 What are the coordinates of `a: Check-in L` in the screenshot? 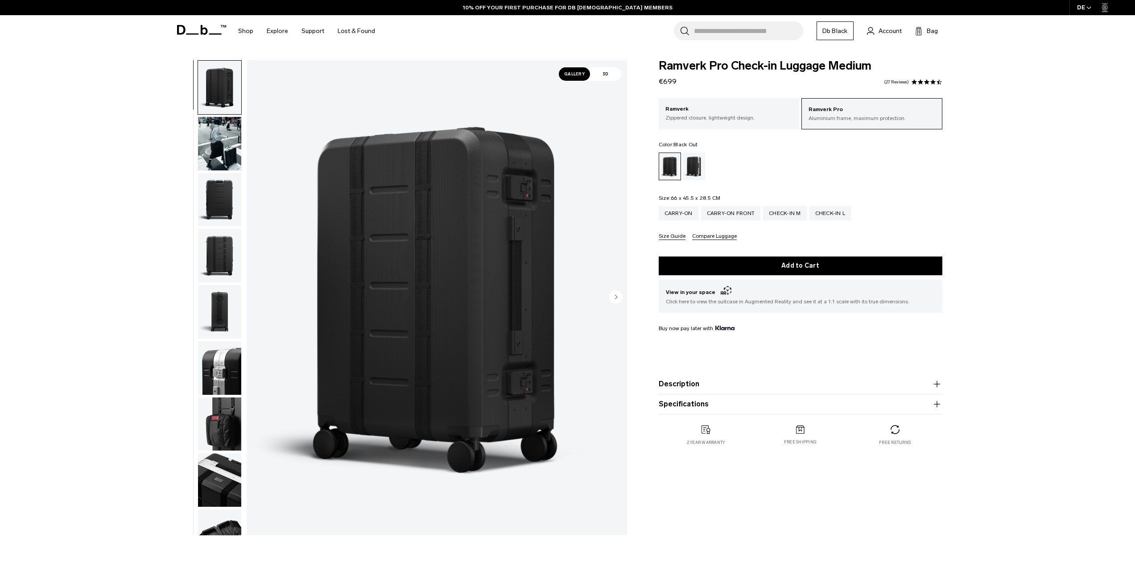 It's located at (830, 213).